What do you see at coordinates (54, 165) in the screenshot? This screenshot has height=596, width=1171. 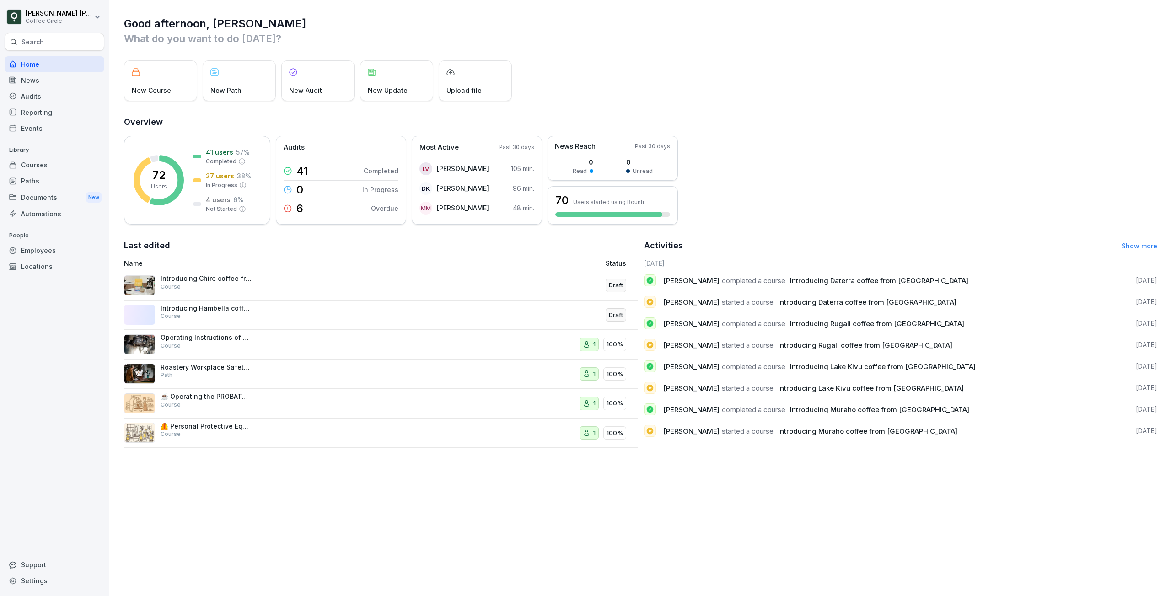 I see `a: Courses` at bounding box center [54, 165].